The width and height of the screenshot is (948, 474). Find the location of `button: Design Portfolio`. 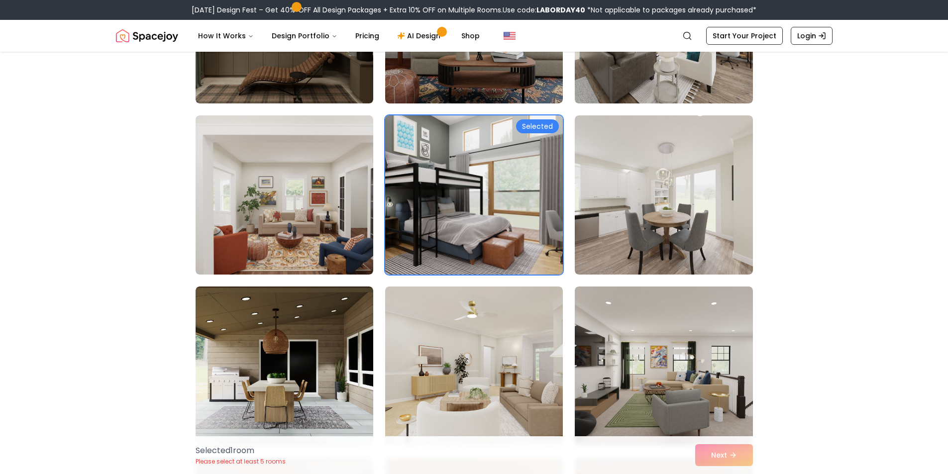

button: Design Portfolio is located at coordinates (305, 36).